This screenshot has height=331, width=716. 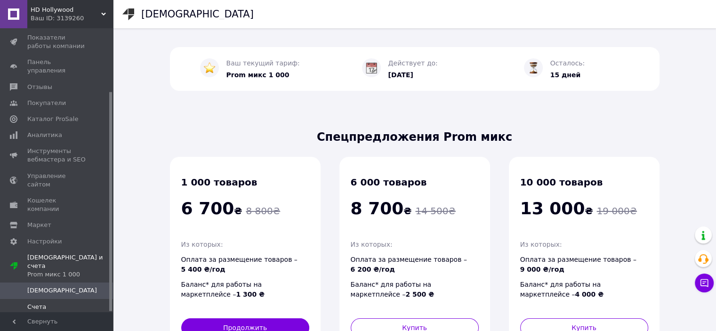 I want to click on span: Маркет, so click(x=39, y=225).